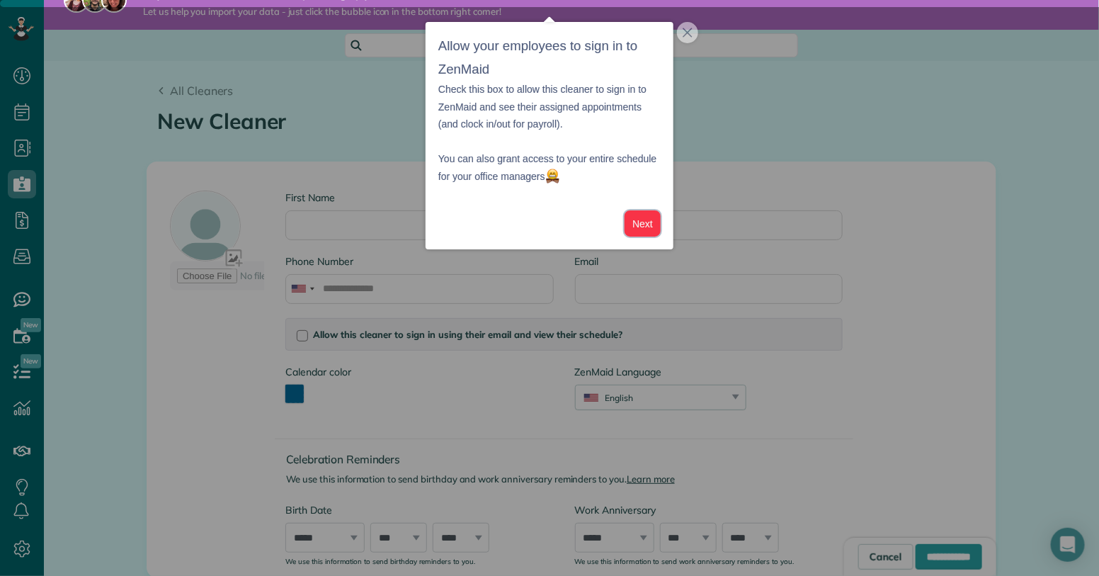 The height and width of the screenshot is (576, 1099). Describe the element at coordinates (550, 107) in the screenshot. I see `p: Check this box to allow this cleaner to sign in to ZenMaid and see their assigned appointments (a...` at that location.